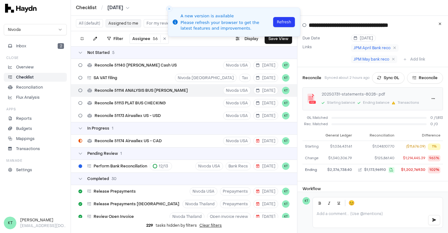 This screenshot has height=233, width=448. I want to click on span: Reconcile 51174 Airwallex US - CAD, so click(128, 141).